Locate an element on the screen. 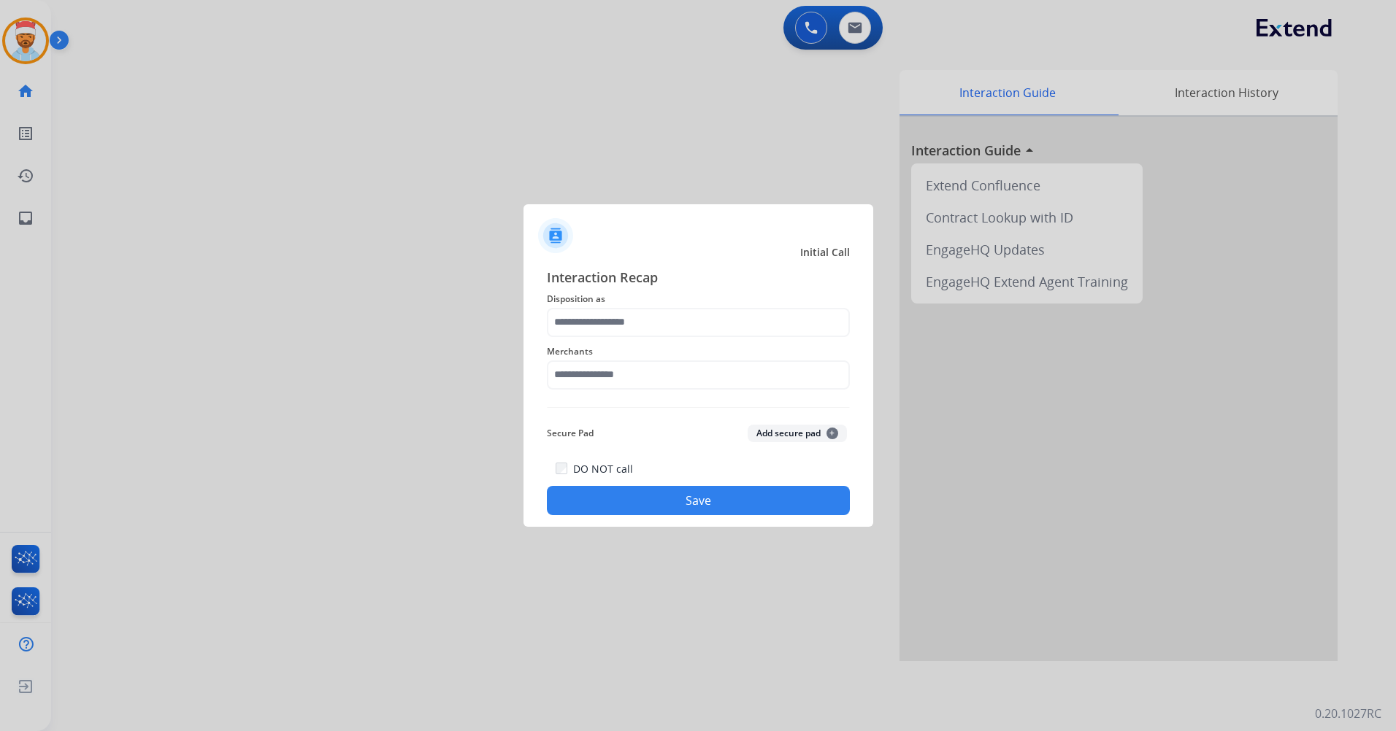  button: Save is located at coordinates (698, 501).